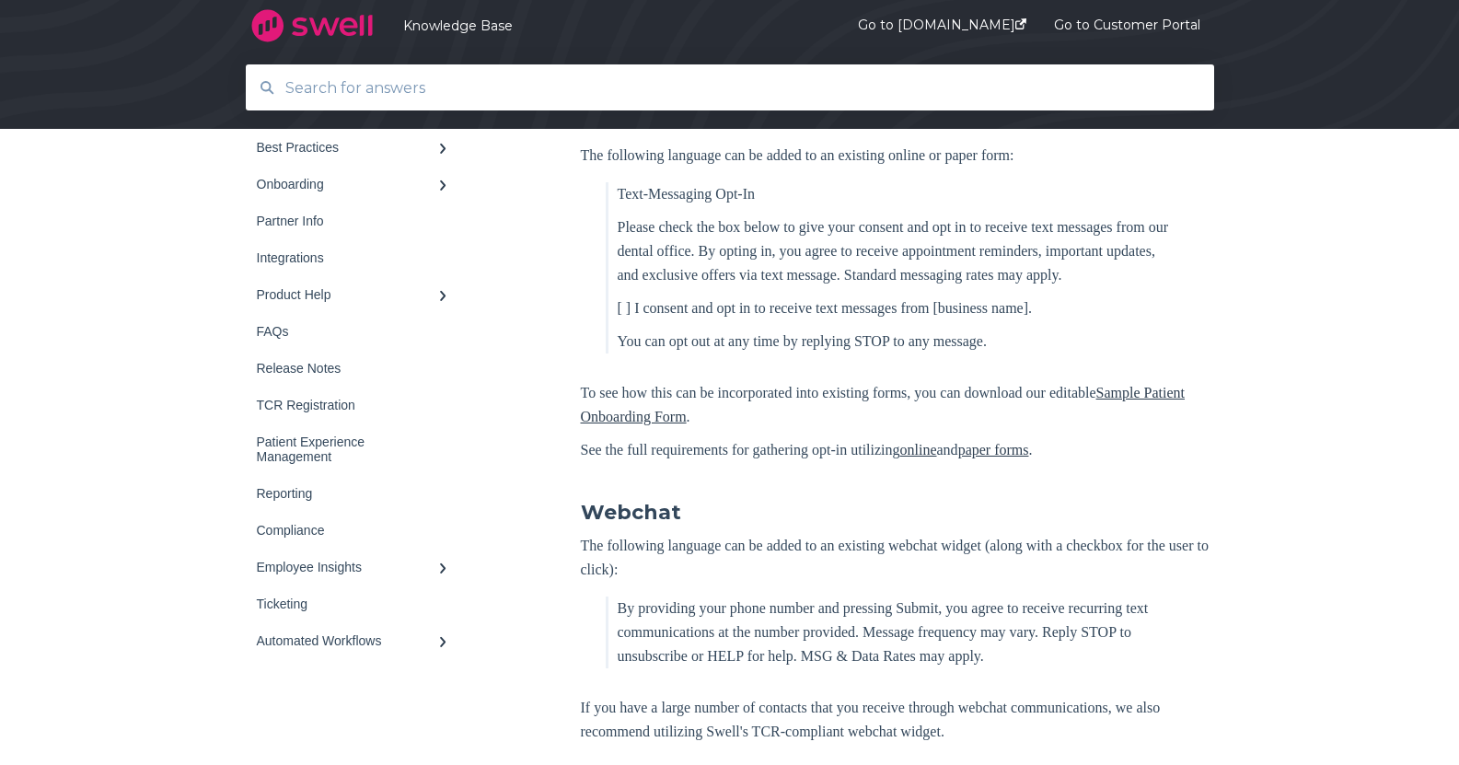  I want to click on p: Please check the box below to give your consent and opt in to receive text messages from our dent..., so click(898, 251).